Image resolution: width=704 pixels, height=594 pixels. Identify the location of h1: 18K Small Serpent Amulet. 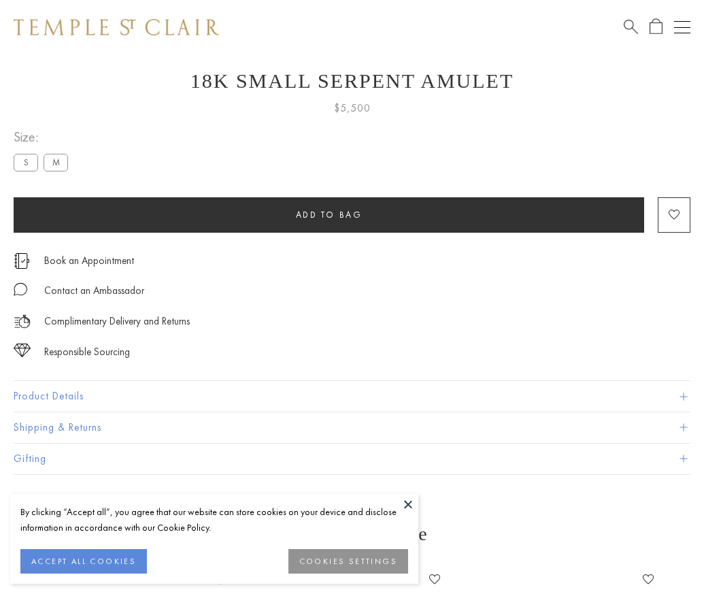
(352, 81).